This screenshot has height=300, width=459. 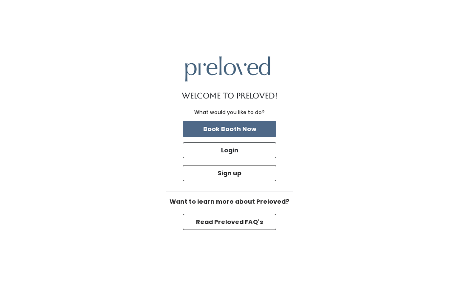 I want to click on h6: Want to learn more about Preloved?, so click(x=229, y=202).